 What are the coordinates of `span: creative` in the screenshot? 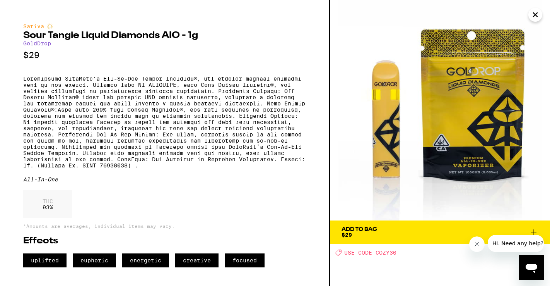 It's located at (197, 260).